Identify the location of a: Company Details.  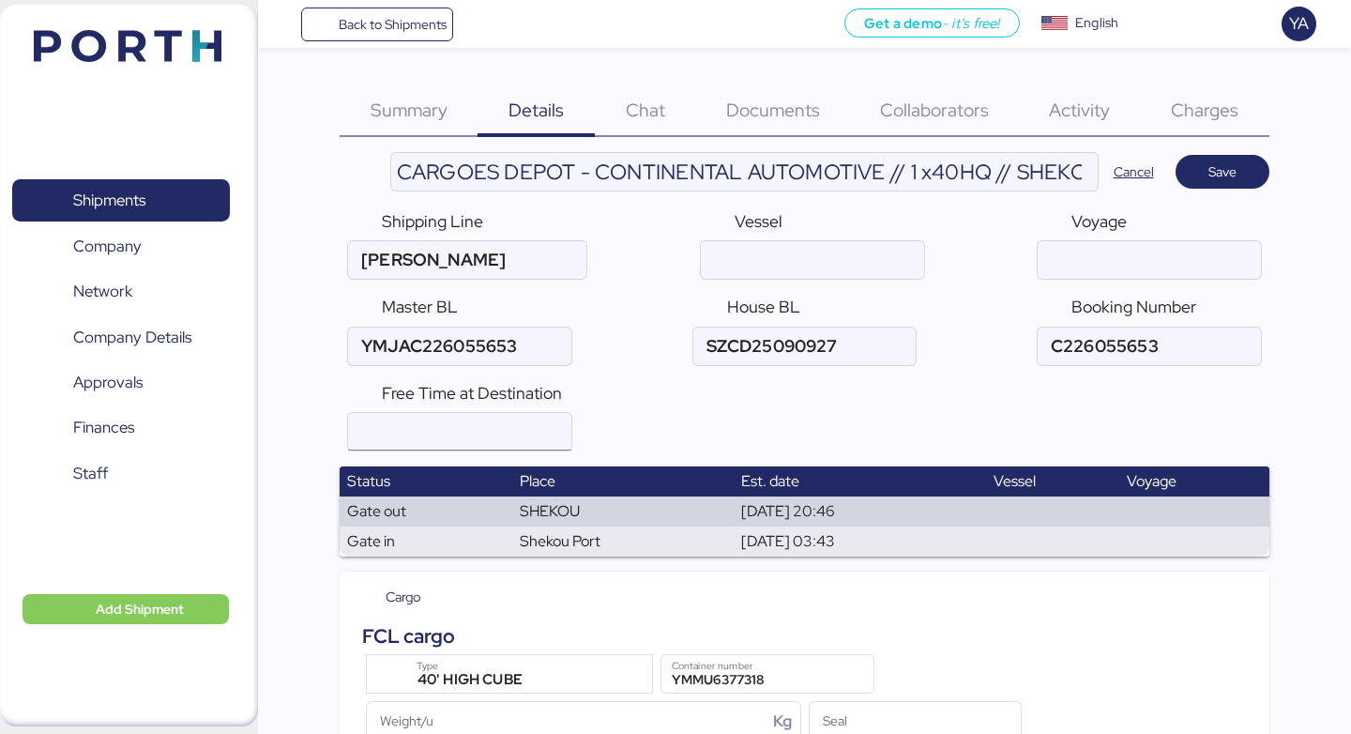
(121, 337).